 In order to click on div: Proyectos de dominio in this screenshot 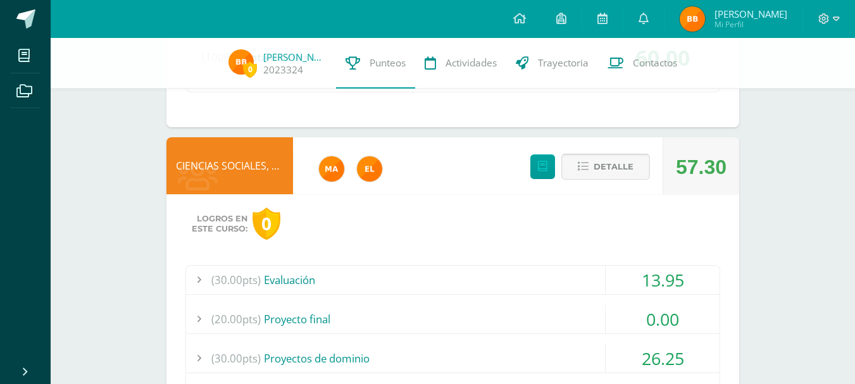, I will do `click(452, 358)`.